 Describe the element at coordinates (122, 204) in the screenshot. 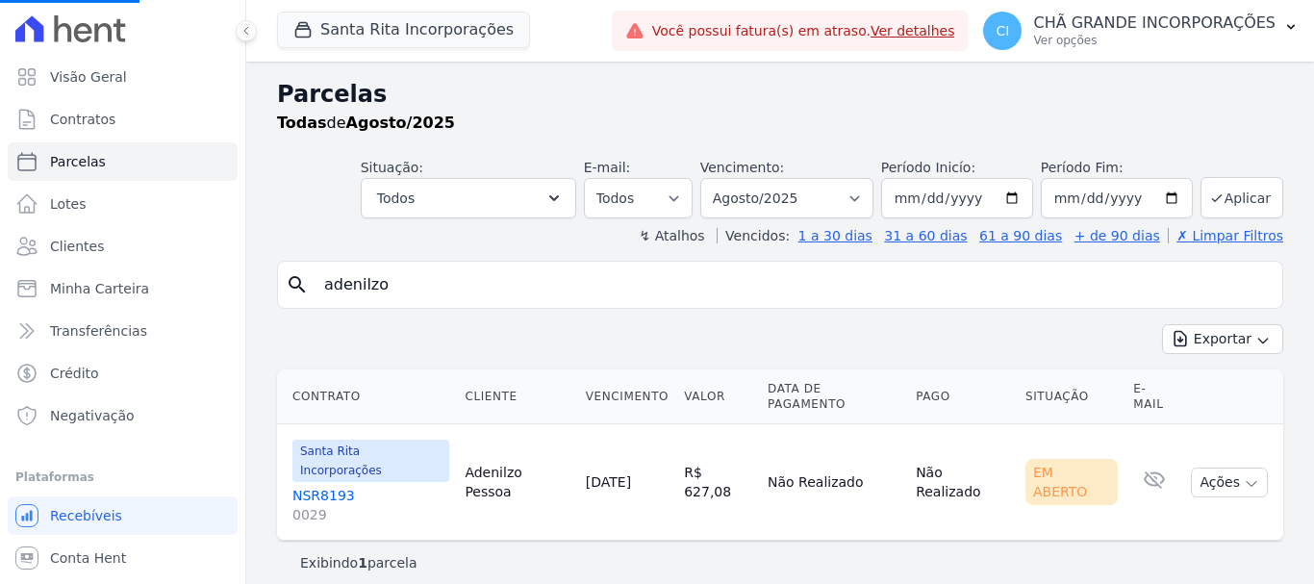

I see `a: Lotes` at that location.